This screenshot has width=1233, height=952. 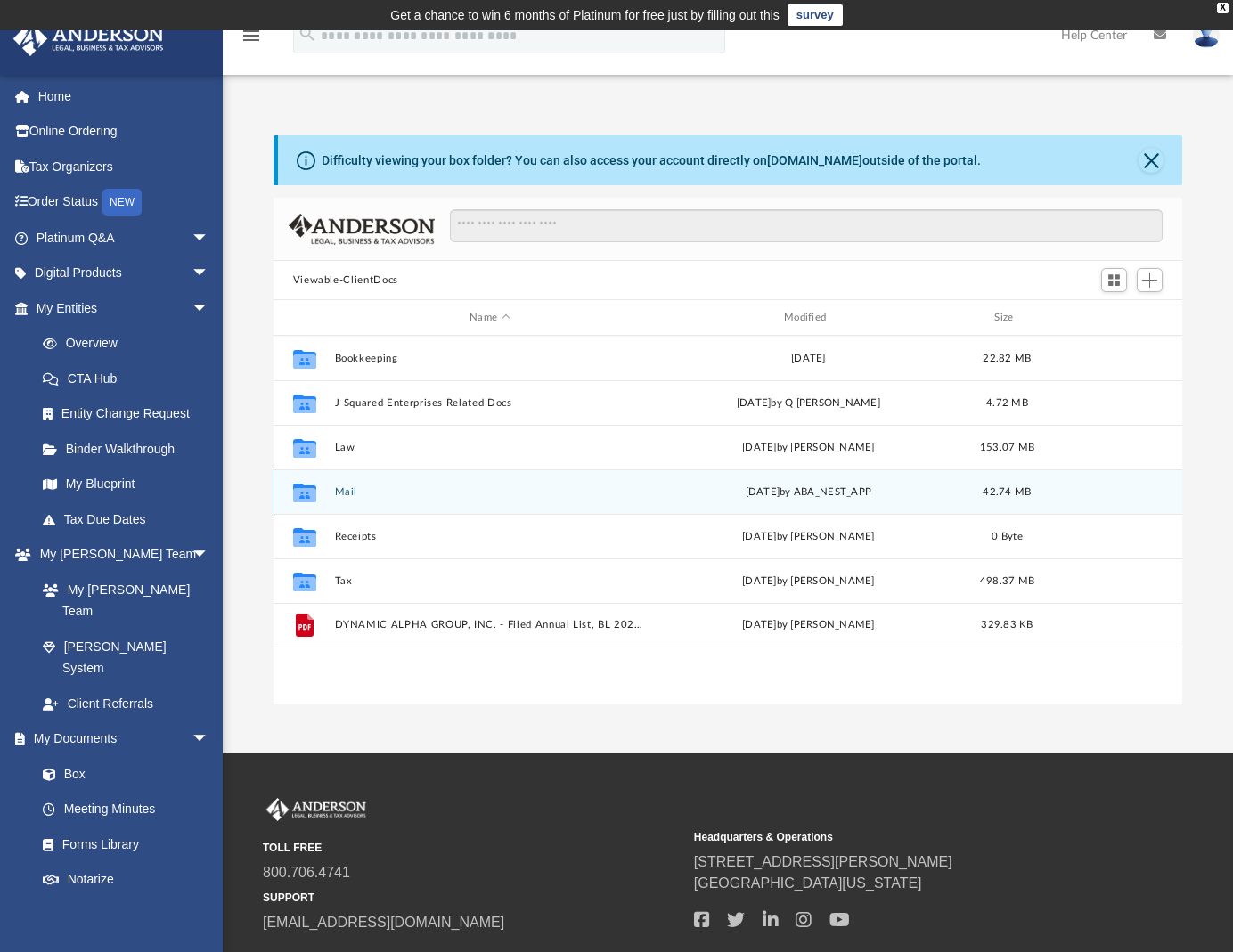 I want to click on a: Entity Change Request, so click(x=130, y=414).